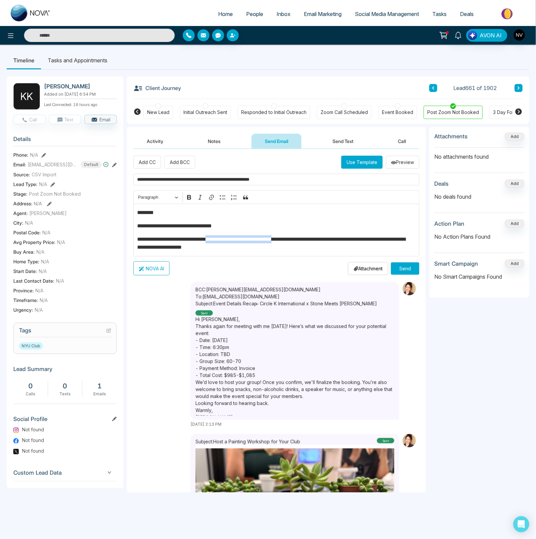 Image resolution: width=536 pixels, height=539 pixels. Describe the element at coordinates (26, 300) in the screenshot. I see `span: Timeframe :` at that location.